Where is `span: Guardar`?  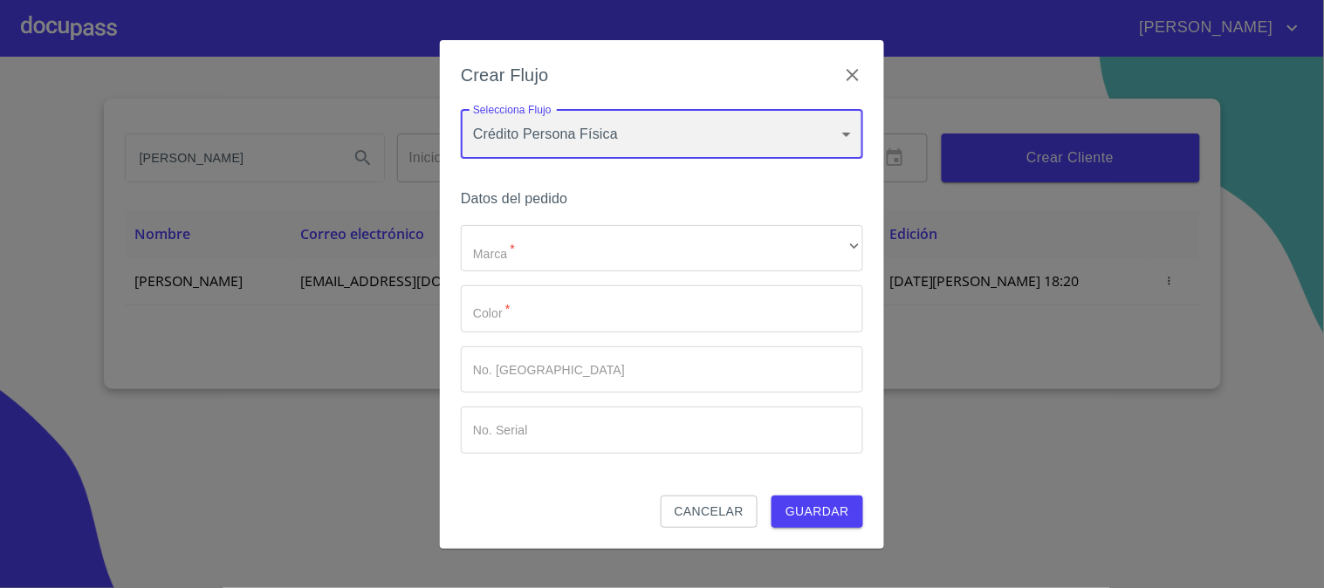 span: Guardar is located at coordinates (817, 512).